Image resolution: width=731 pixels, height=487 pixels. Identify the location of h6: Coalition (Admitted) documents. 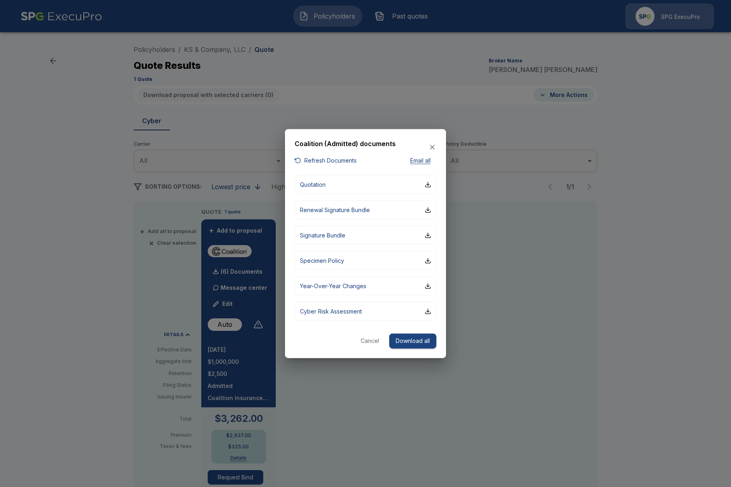
(345, 144).